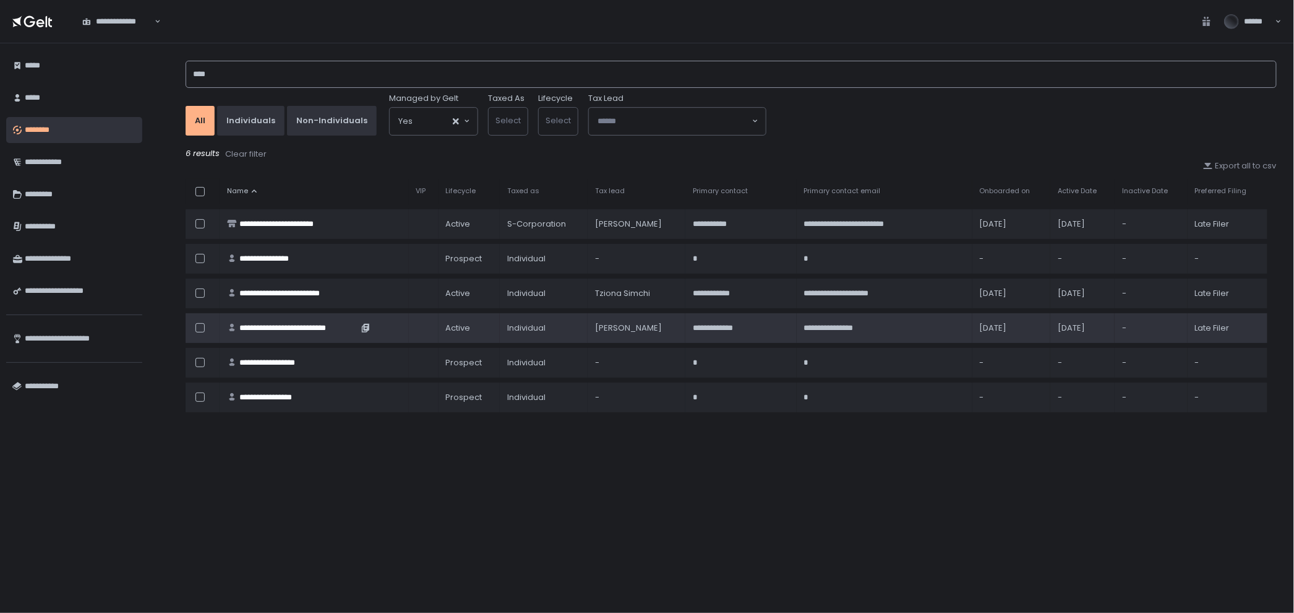  Describe the element at coordinates (421, 191) in the screenshot. I see `span: VIP` at that location.